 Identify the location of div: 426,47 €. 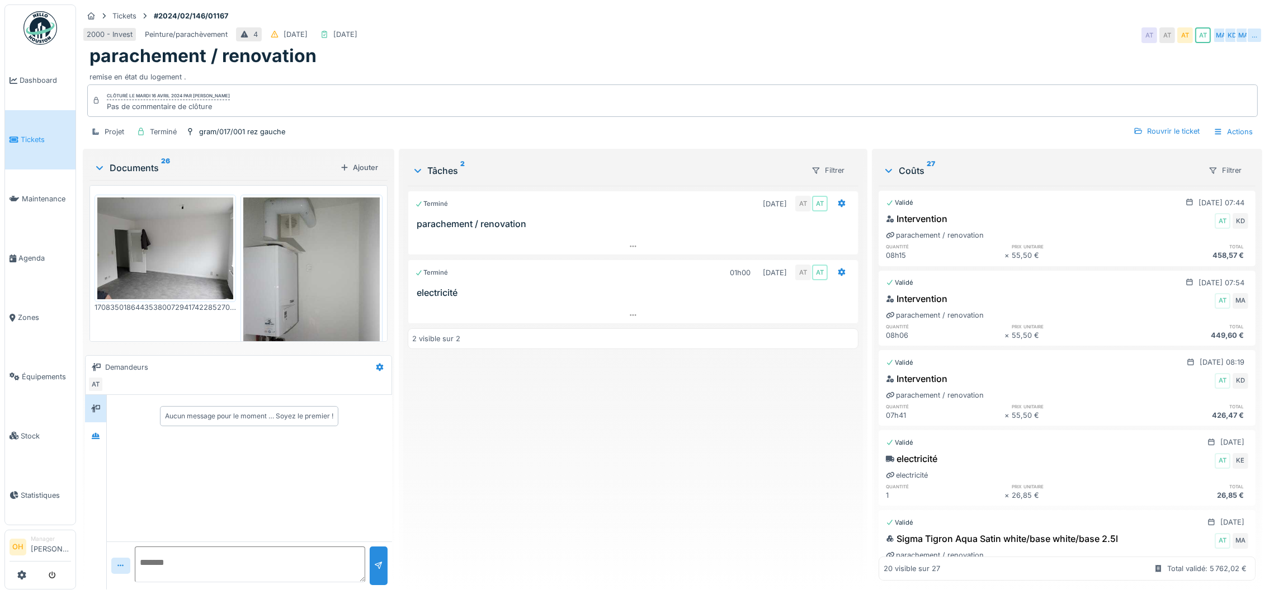
(1189, 415).